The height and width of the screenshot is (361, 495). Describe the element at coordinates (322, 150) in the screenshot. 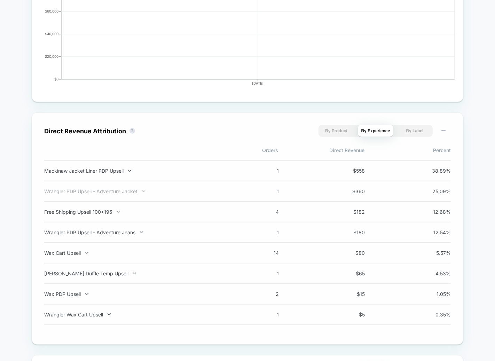

I see `span: Direct Revenue` at that location.